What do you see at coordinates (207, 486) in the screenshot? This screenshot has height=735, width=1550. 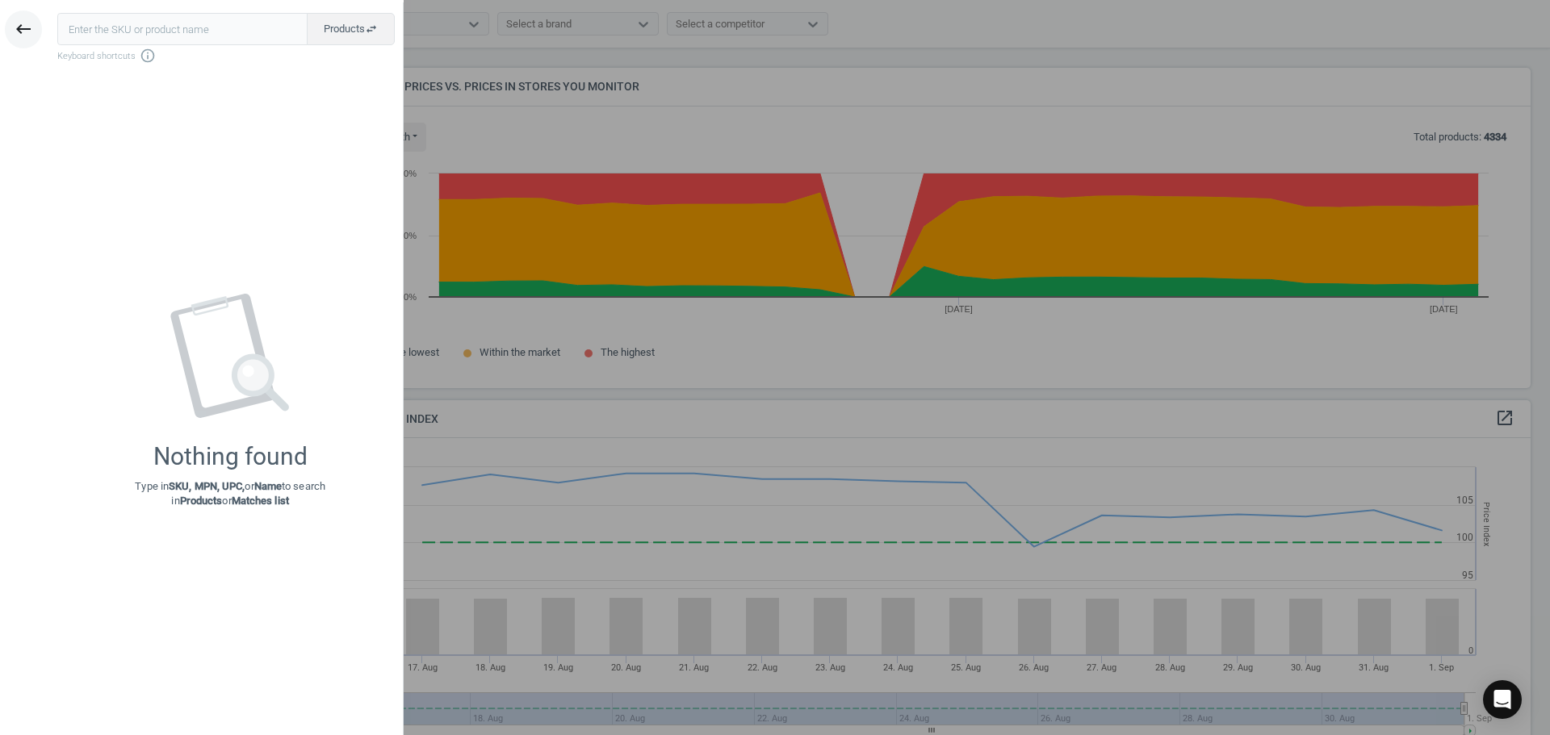 I see `strong: SKU, MPN, UPC,` at bounding box center [207, 486].